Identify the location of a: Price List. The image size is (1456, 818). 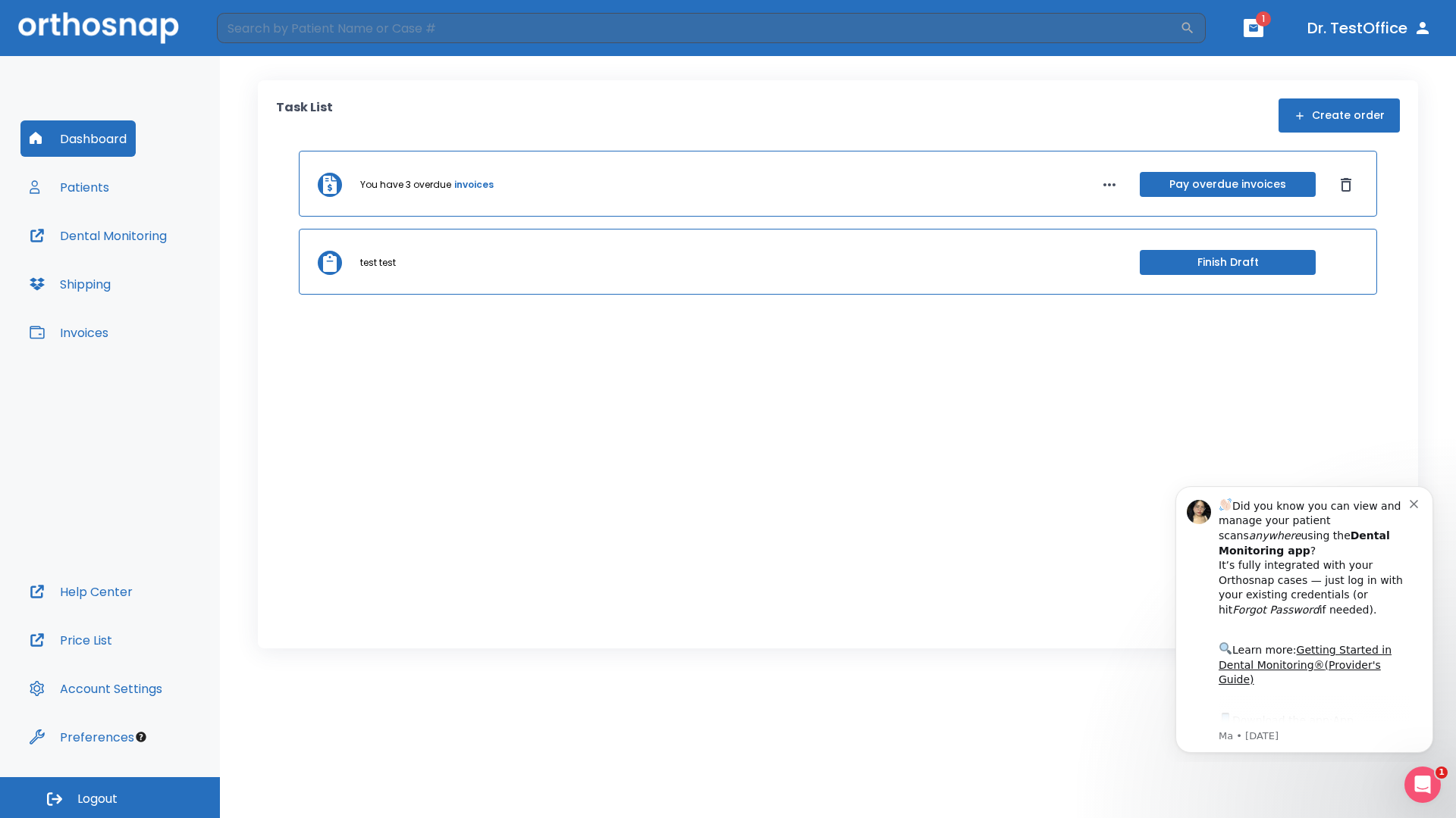
(70, 640).